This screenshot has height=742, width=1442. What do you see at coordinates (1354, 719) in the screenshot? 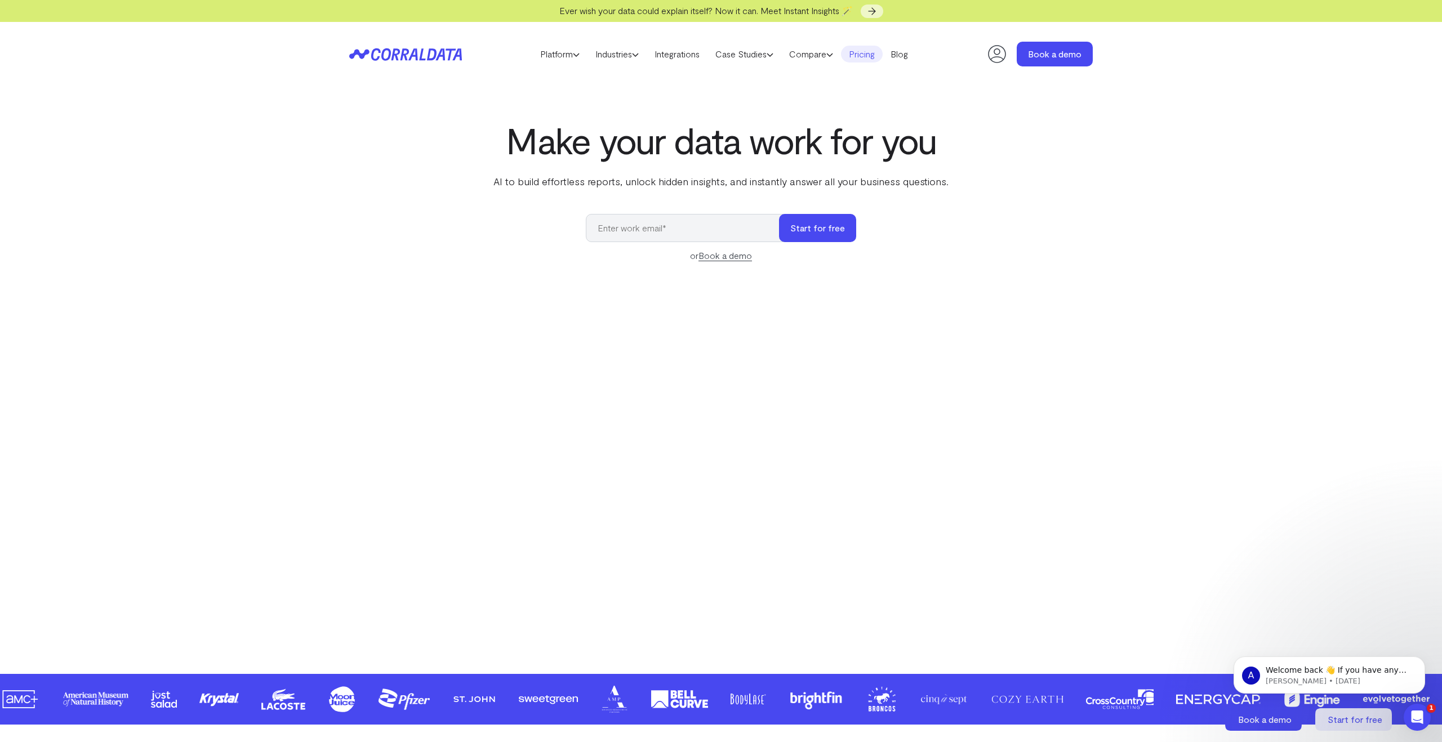
I see `span: Start for free` at bounding box center [1354, 719].